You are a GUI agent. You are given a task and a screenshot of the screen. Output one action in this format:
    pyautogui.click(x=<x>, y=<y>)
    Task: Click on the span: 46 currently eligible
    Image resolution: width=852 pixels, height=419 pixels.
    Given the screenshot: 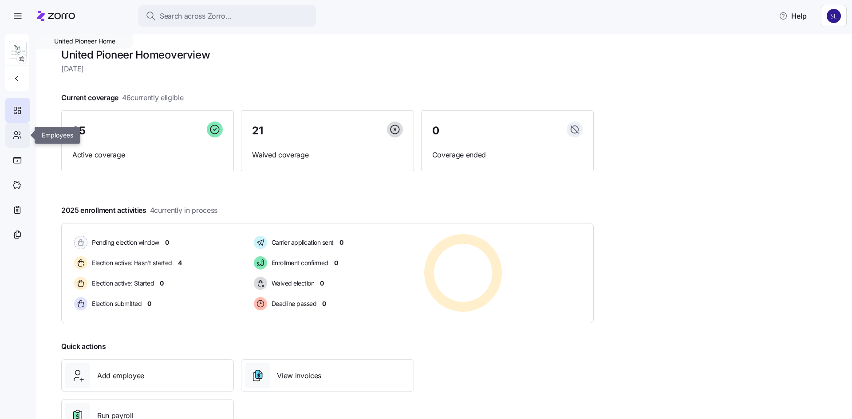 What is the action you would take?
    pyautogui.click(x=153, y=98)
    